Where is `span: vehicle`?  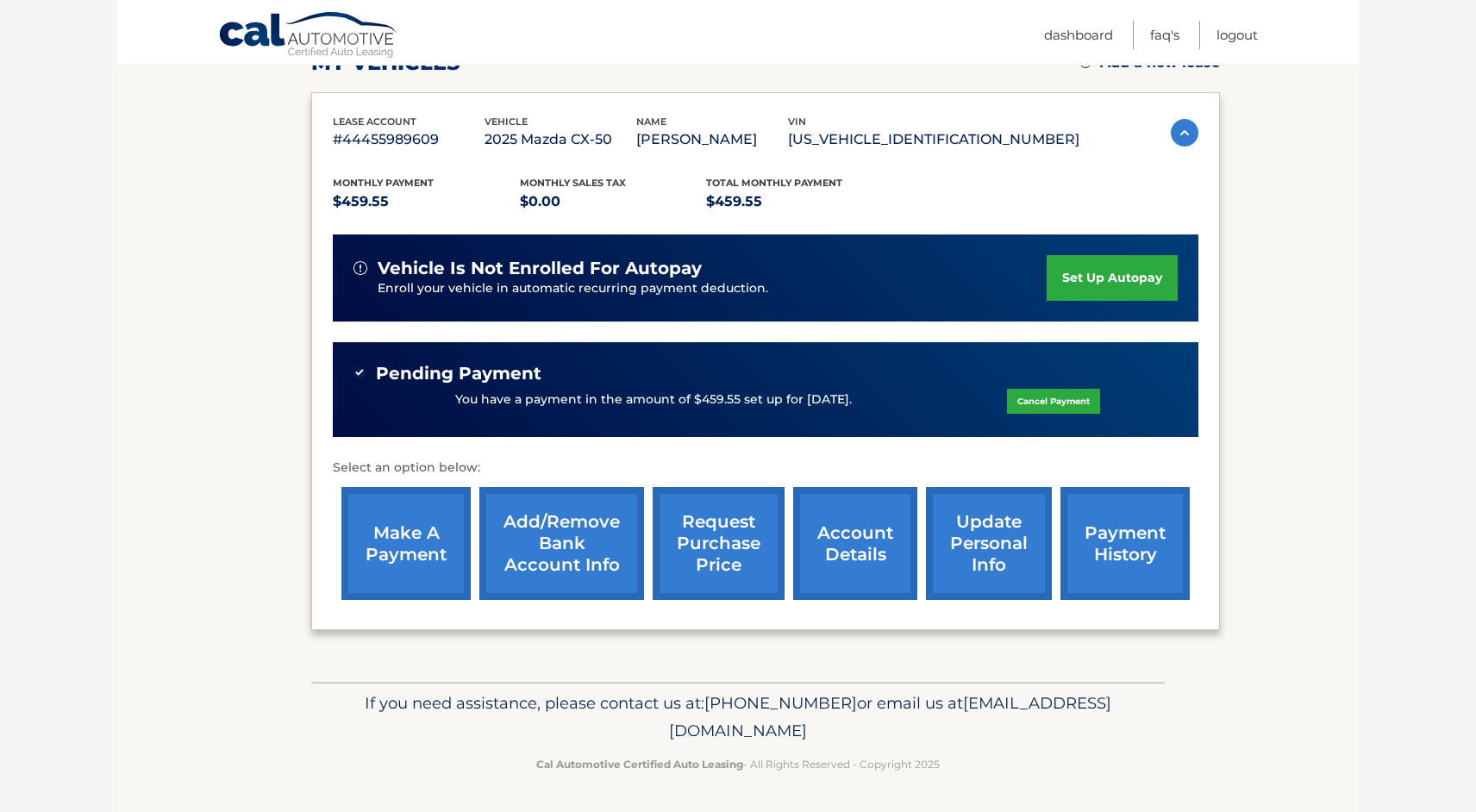
span: vehicle is located at coordinates (506, 122).